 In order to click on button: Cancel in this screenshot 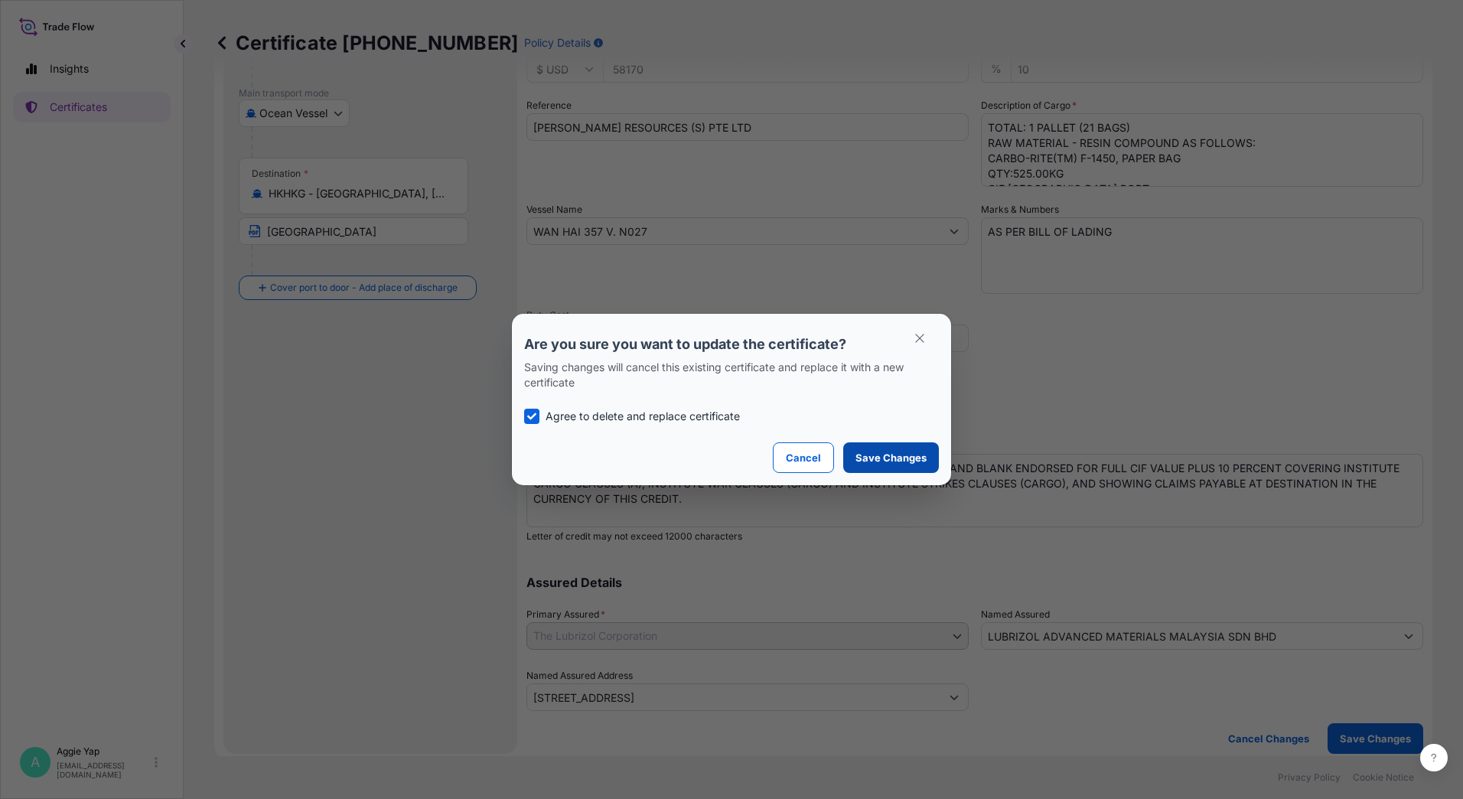, I will do `click(803, 457)`.